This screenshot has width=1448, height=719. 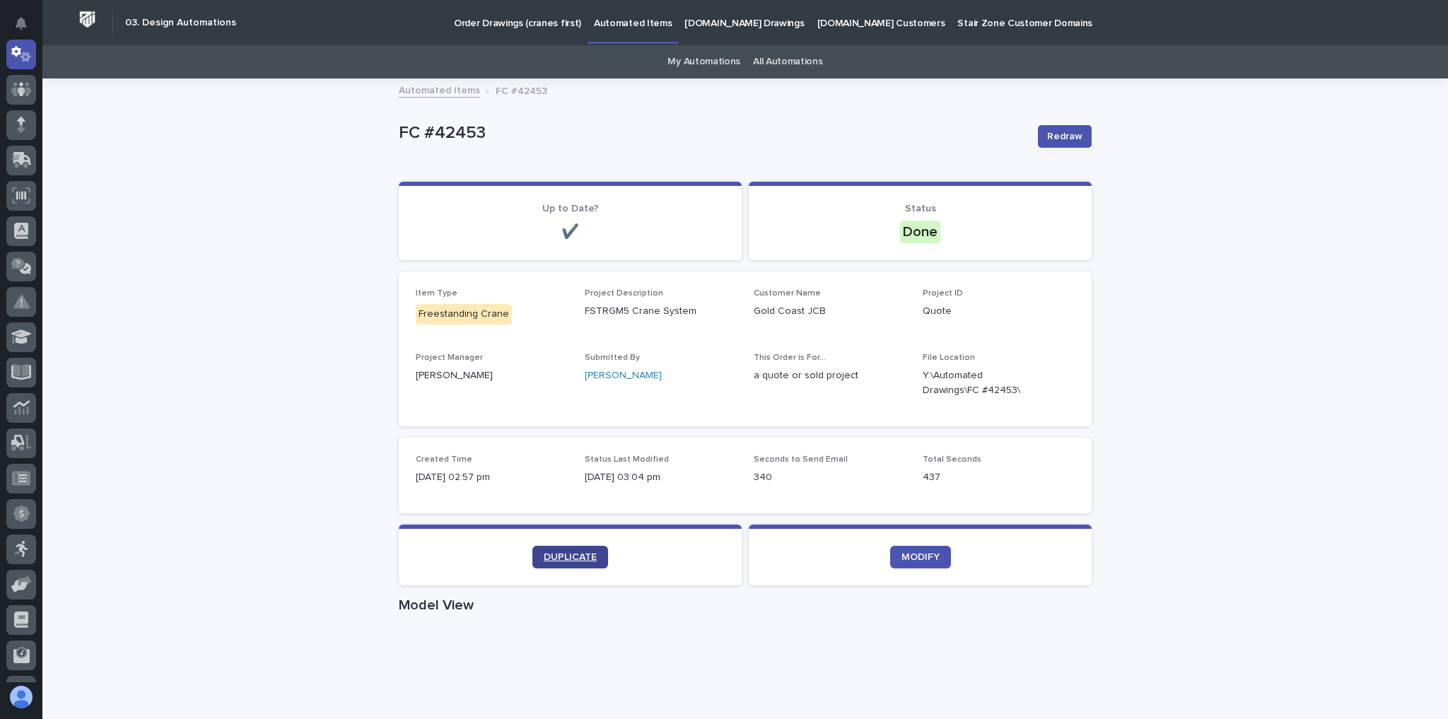 I want to click on div: Notifications, so click(x=27, y=28).